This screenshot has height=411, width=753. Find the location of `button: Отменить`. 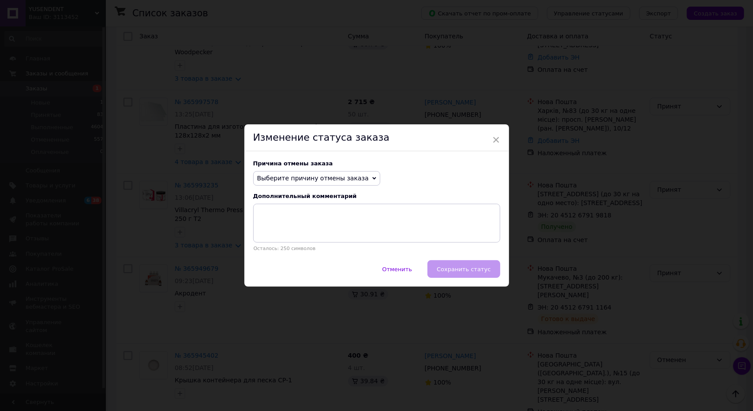

button: Отменить is located at coordinates (397, 269).